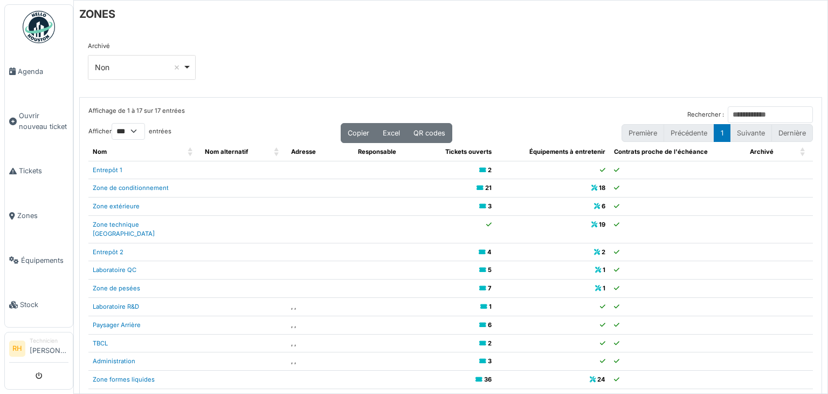 The height and width of the screenshot is (394, 828). I want to click on span: Archivé, so click(762, 151).